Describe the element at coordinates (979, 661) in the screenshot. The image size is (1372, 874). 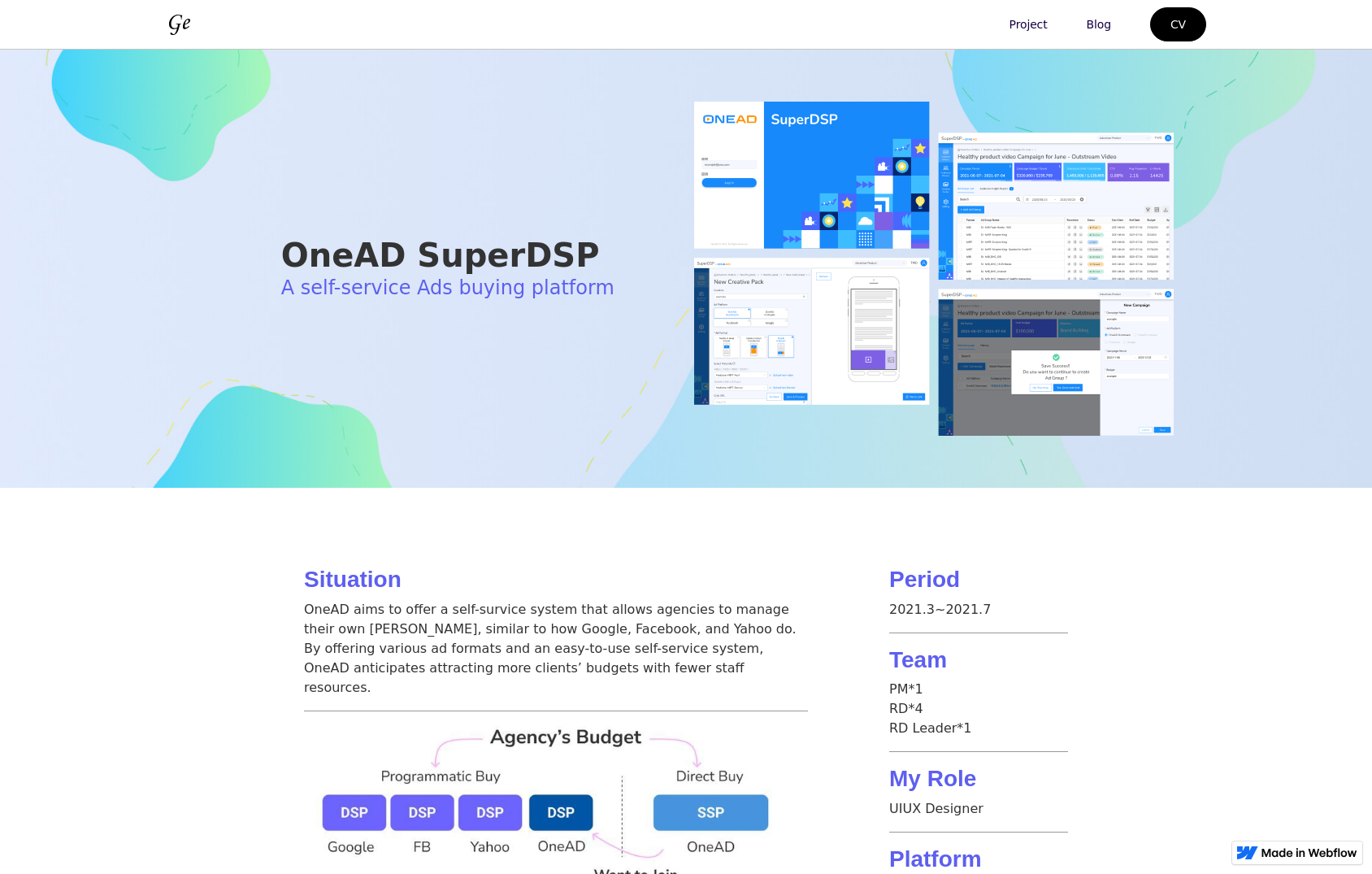
I see `h3: Team` at that location.